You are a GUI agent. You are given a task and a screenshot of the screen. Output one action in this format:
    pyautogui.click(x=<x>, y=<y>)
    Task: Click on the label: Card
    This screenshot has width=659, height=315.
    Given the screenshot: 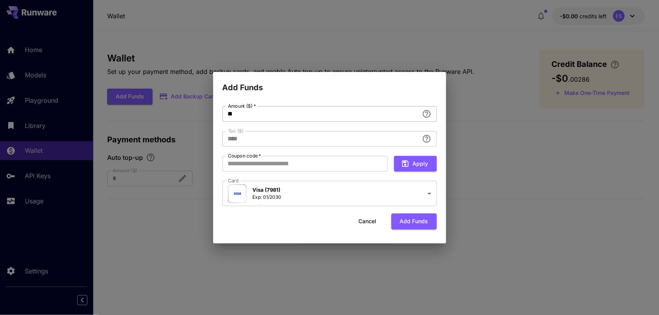 What is the action you would take?
    pyautogui.click(x=233, y=180)
    